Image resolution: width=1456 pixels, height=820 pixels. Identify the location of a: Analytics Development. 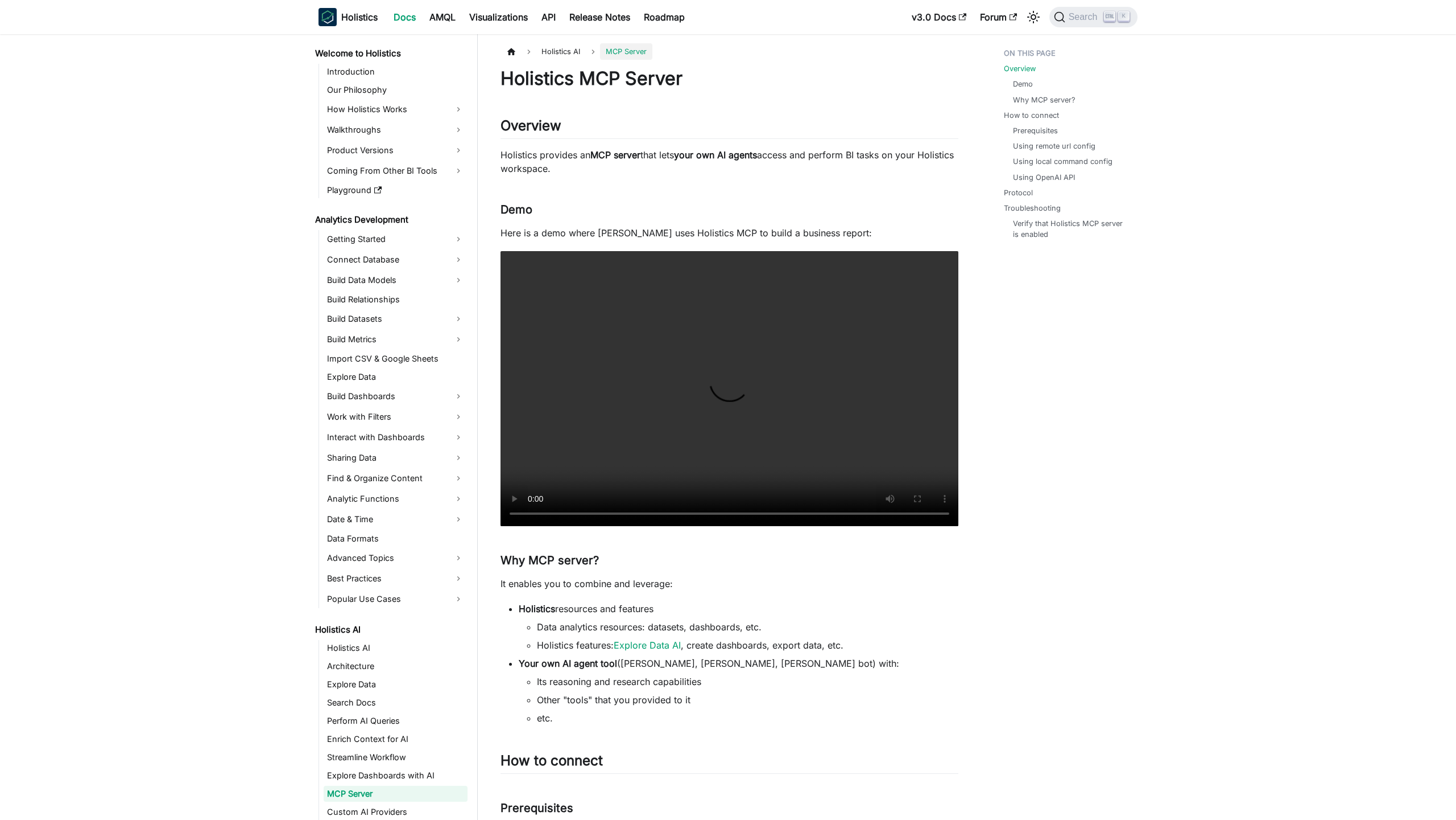
(390, 220).